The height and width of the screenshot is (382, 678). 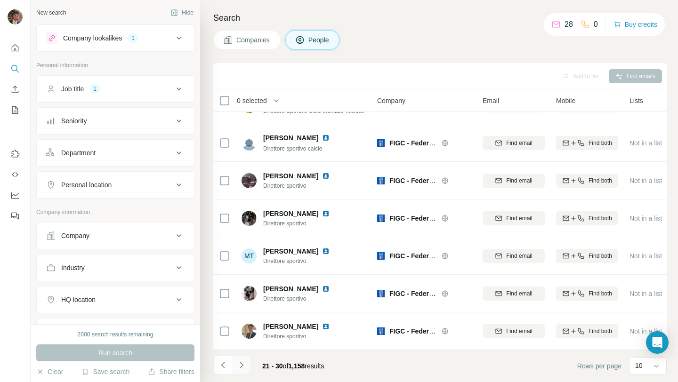 I want to click on button: Job title1, so click(x=115, y=89).